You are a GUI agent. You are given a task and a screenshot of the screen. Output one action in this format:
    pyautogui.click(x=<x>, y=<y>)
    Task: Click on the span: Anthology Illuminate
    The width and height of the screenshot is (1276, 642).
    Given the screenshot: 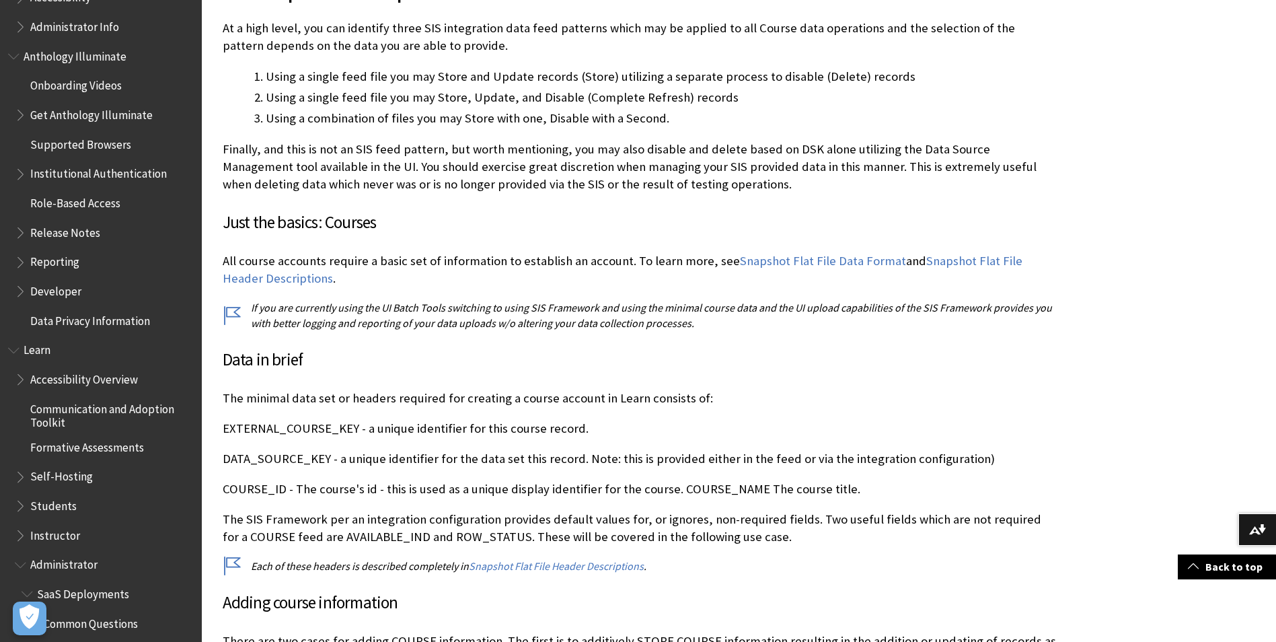 What is the action you would take?
    pyautogui.click(x=75, y=54)
    